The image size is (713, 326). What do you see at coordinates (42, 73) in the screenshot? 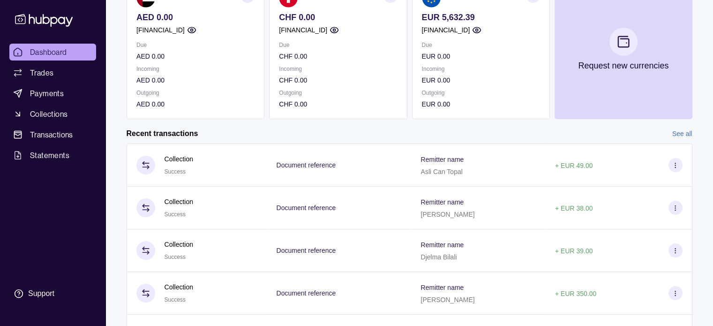
I see `span: Trades` at bounding box center [42, 73].